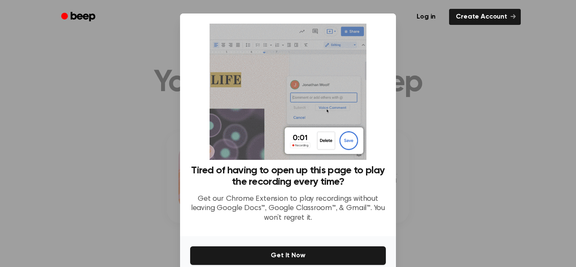  What do you see at coordinates (287, 91) in the screenshot?
I see `img: Beep extension in action` at bounding box center [287, 91].